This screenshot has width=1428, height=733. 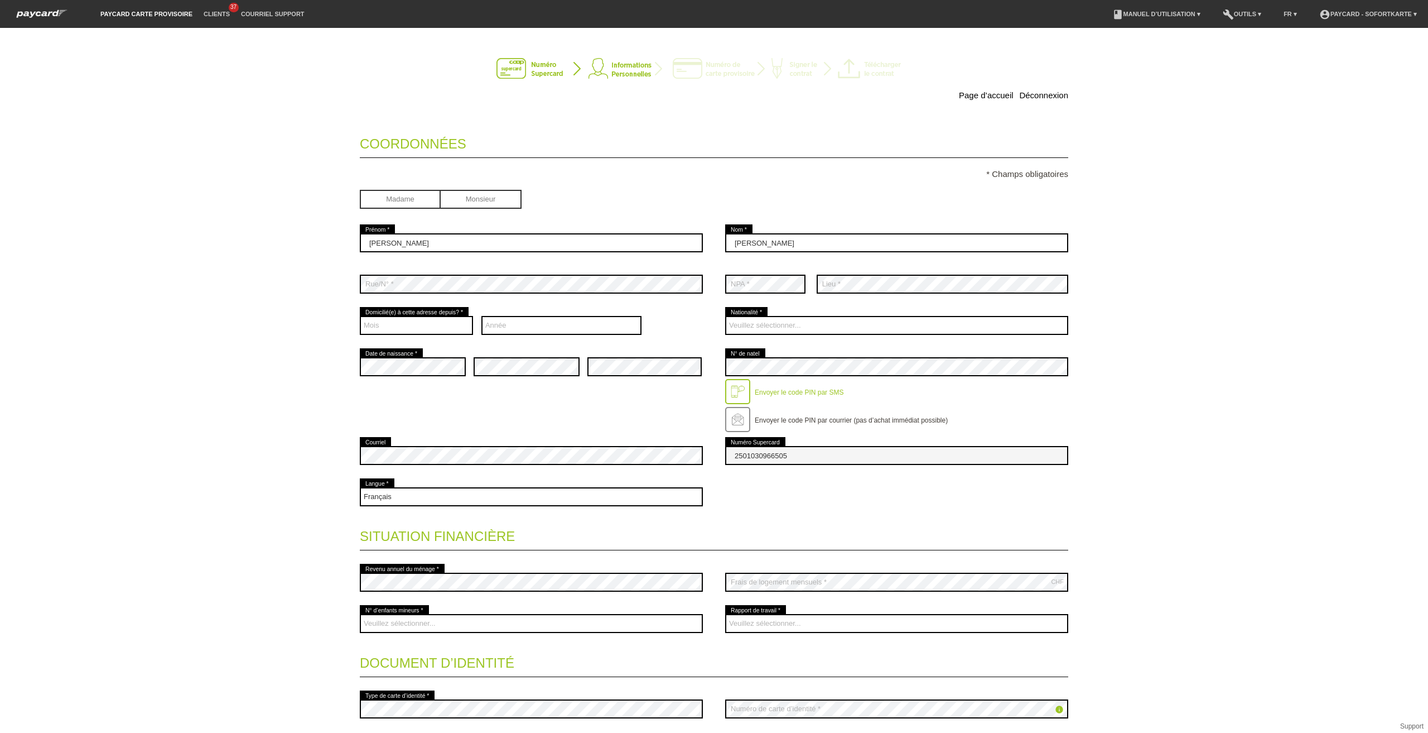 What do you see at coordinates (1325, 15) in the screenshot?
I see `i: account_circle` at bounding box center [1325, 15].